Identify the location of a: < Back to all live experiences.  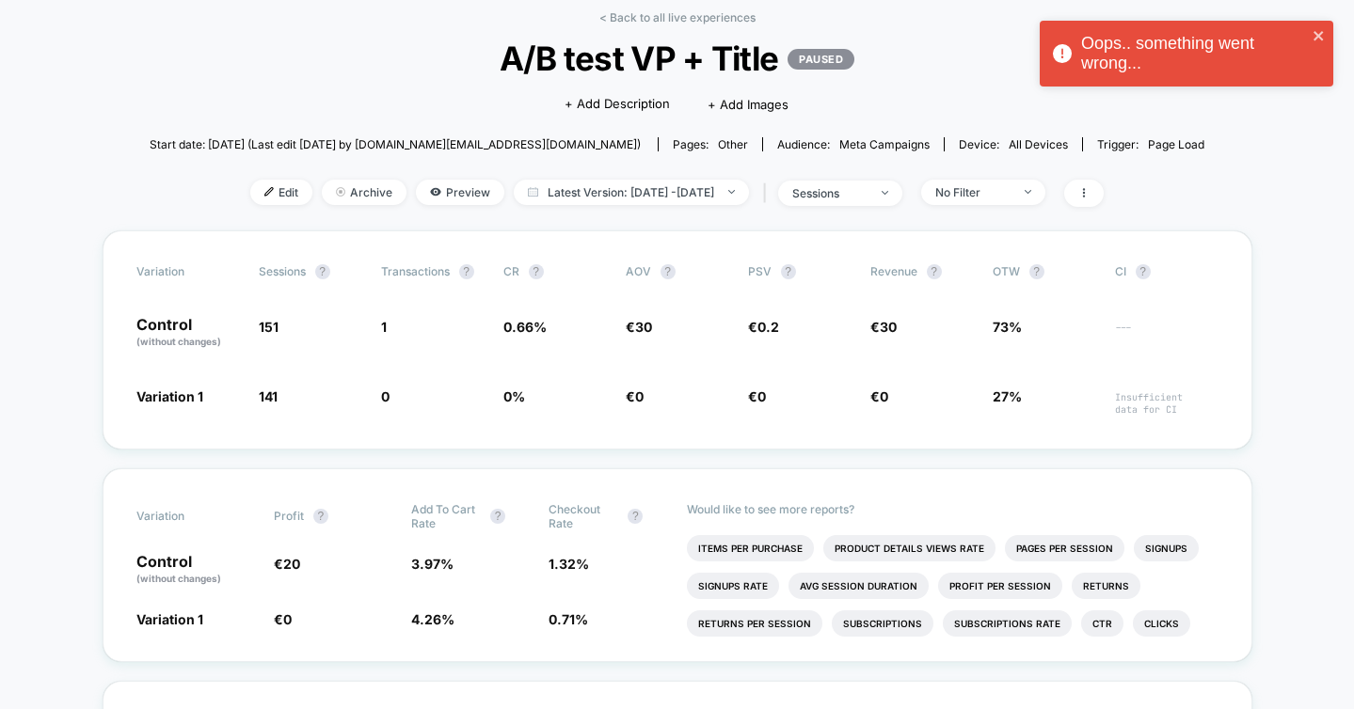
(677, 17).